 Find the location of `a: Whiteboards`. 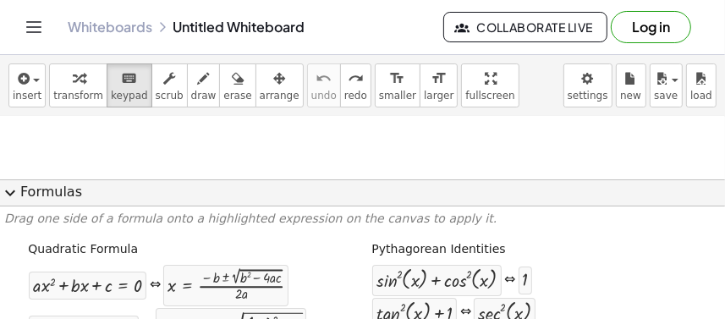

a: Whiteboards is located at coordinates (110, 27).